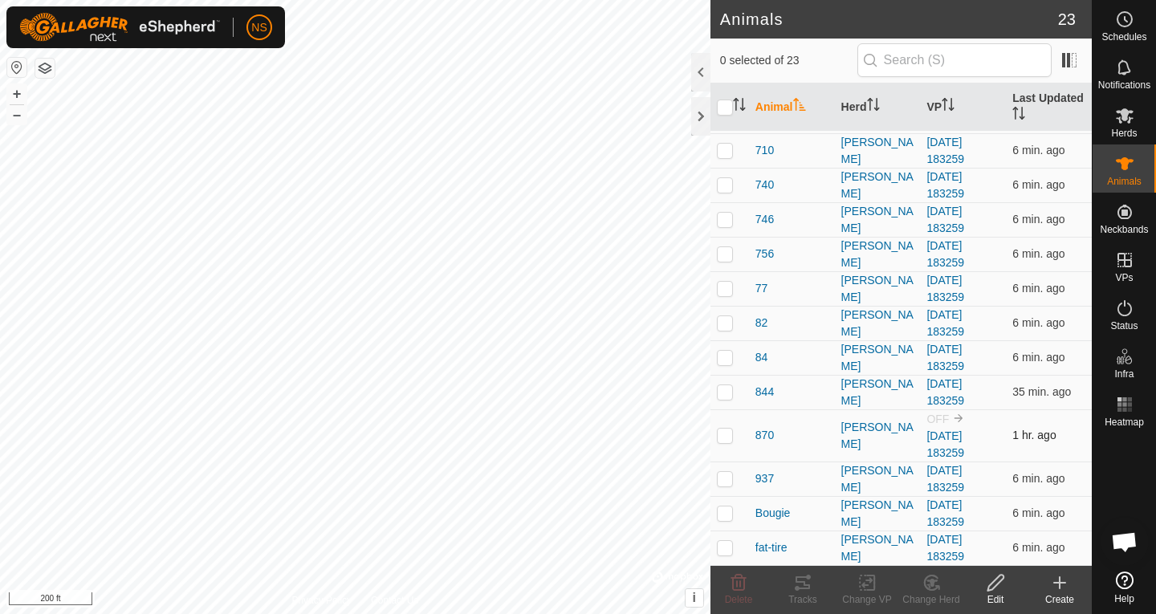 The width and height of the screenshot is (1156, 614). What do you see at coordinates (1124, 326) in the screenshot?
I see `span: Status` at bounding box center [1124, 326].